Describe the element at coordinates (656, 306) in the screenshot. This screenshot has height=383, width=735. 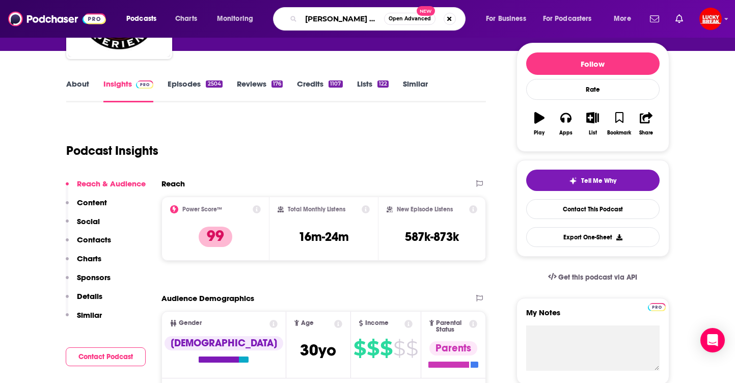
I see `a: Pro website` at that location.